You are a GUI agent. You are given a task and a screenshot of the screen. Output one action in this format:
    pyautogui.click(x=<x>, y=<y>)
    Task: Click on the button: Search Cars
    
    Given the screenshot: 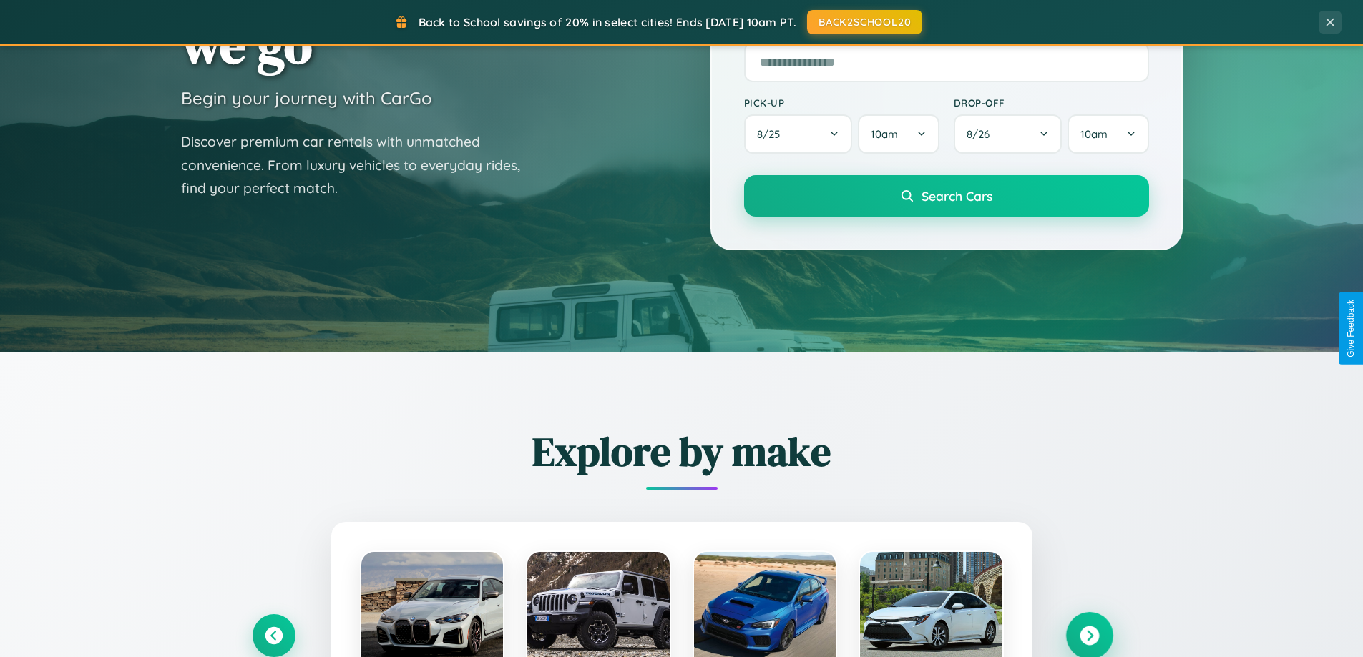 What is the action you would take?
    pyautogui.click(x=946, y=196)
    